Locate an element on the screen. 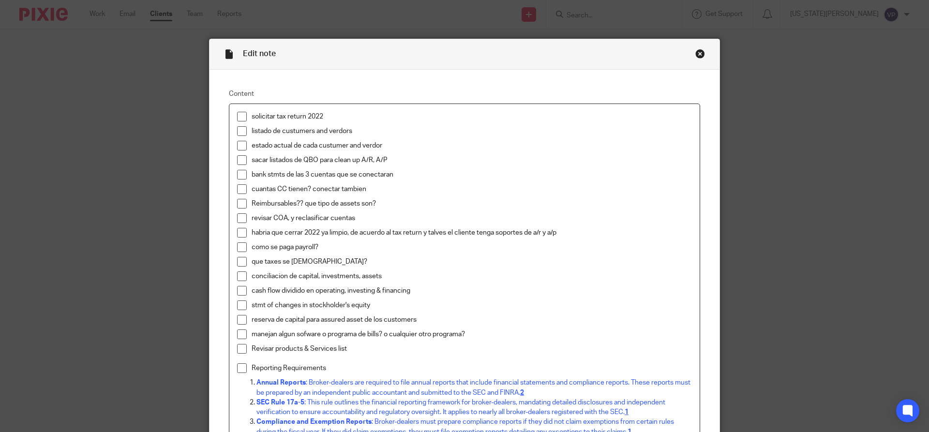 The image size is (929, 432). p: solicitar tax return 2022 is located at coordinates (472, 117).